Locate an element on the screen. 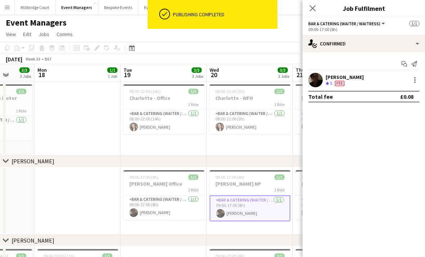  div: 08:00-22:00 (14h)1/1Charlotte - Office1 RoleBar & Catering (Waiter / waitress)1/108:00-22:00 (14h... is located at coordinates (164, 109).